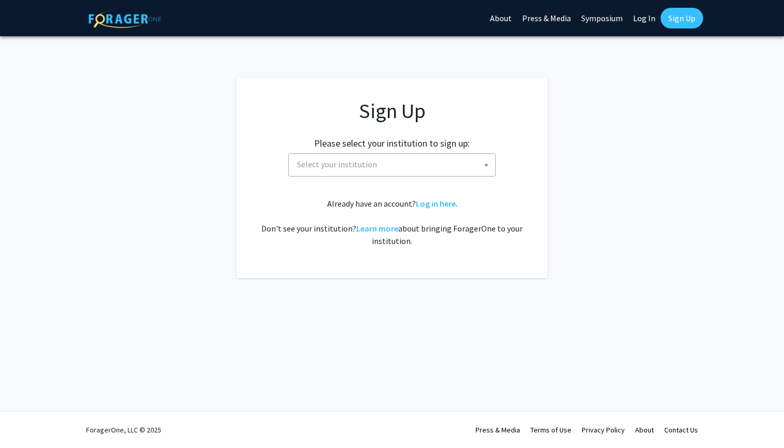  What do you see at coordinates (125, 19) in the screenshot?
I see `img: ForagerOne Logo` at bounding box center [125, 19].